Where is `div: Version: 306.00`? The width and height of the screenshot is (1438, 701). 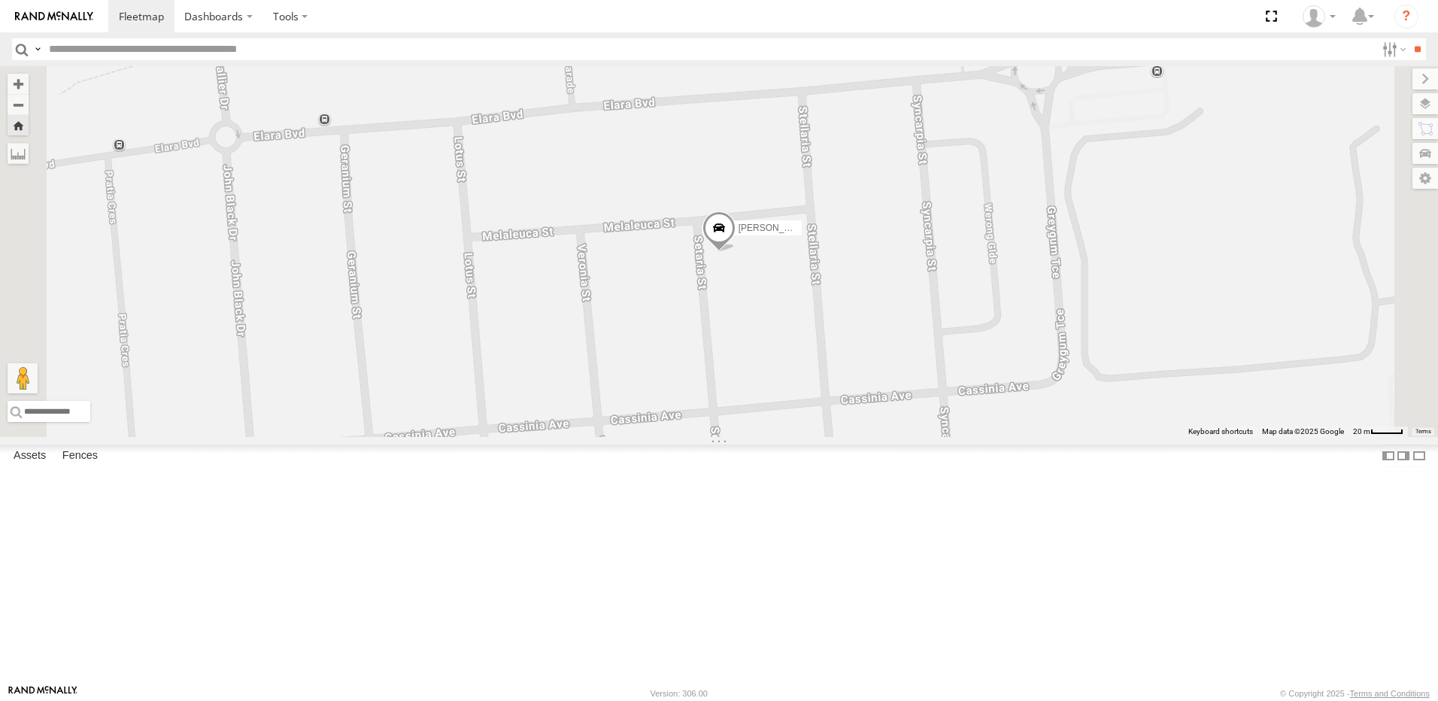 div: Version: 306.00 is located at coordinates (679, 694).